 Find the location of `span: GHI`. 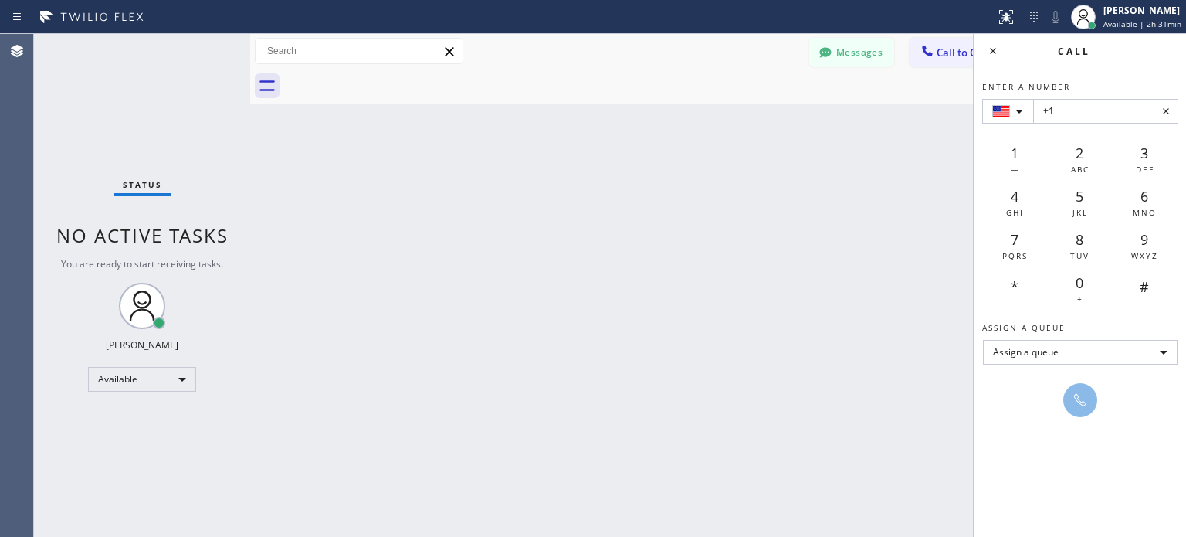

span: GHI is located at coordinates (1014, 212).